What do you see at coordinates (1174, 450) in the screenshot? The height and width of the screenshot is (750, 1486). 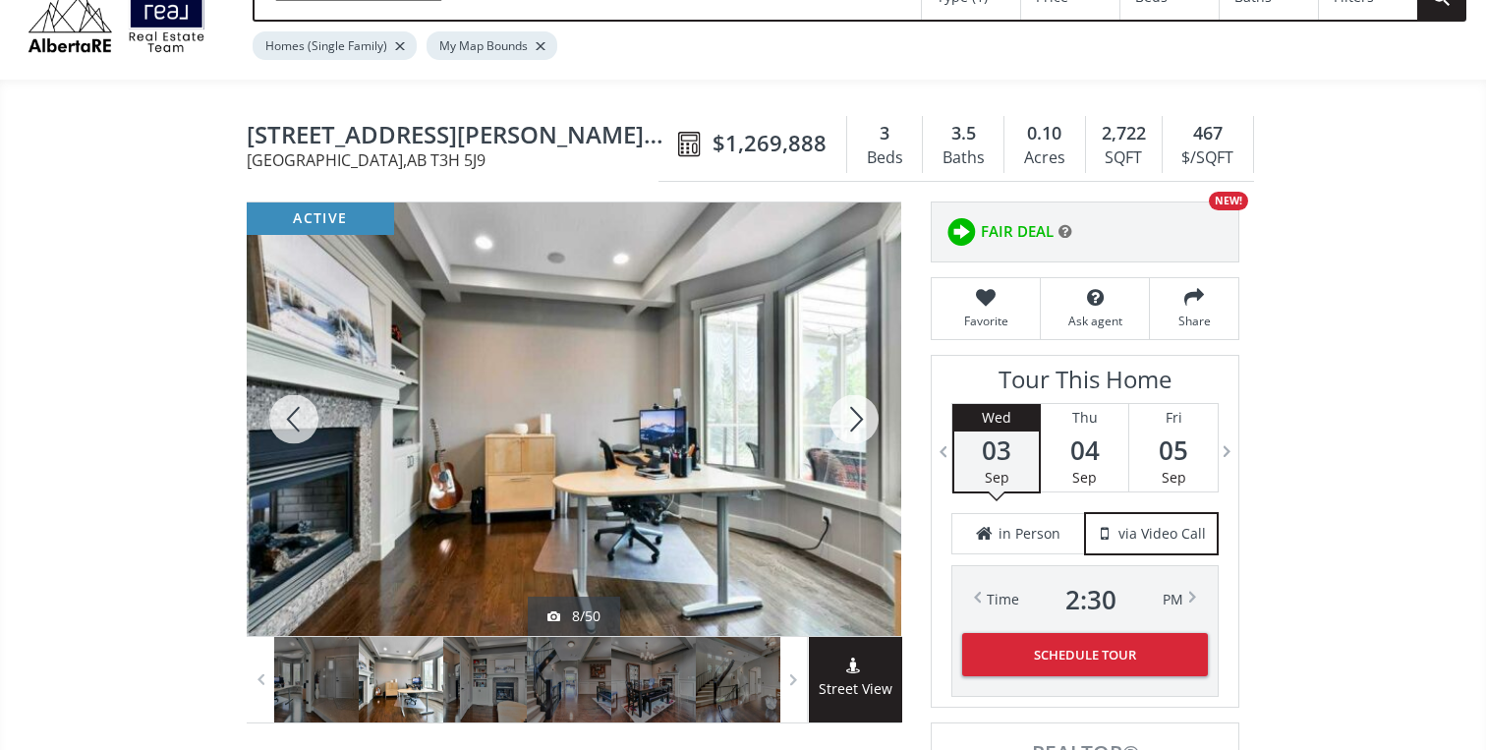 I see `span: 05` at bounding box center [1174, 450].